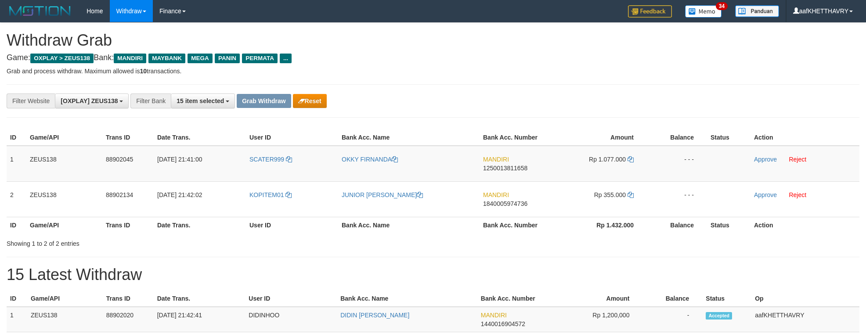 This screenshot has width=866, height=334. I want to click on a: KOPITEM01, so click(270, 195).